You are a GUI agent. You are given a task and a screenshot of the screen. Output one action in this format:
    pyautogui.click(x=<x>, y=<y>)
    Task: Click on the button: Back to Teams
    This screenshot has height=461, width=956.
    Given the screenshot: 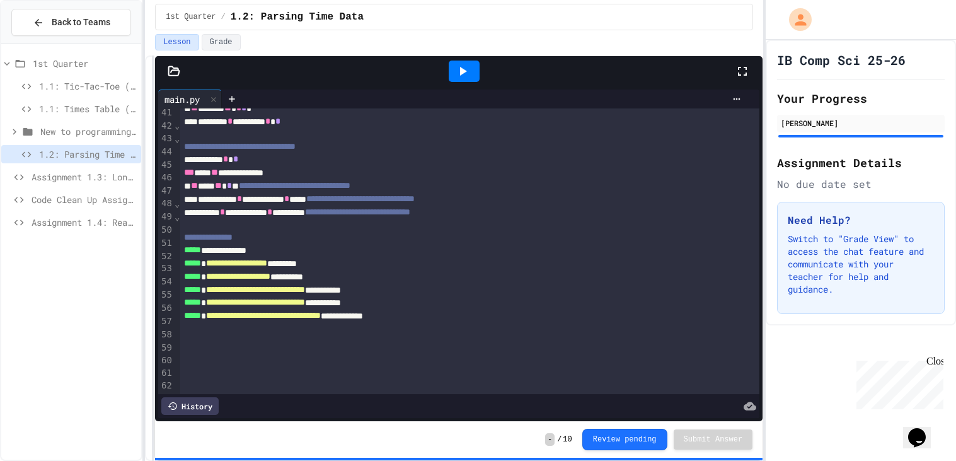 What is the action you would take?
    pyautogui.click(x=71, y=22)
    